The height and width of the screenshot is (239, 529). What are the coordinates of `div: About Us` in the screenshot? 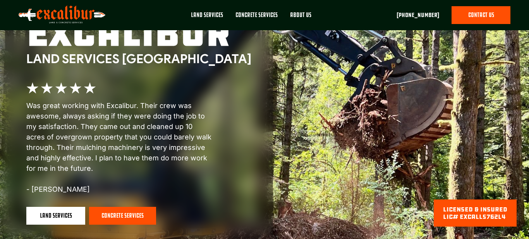 It's located at (301, 15).